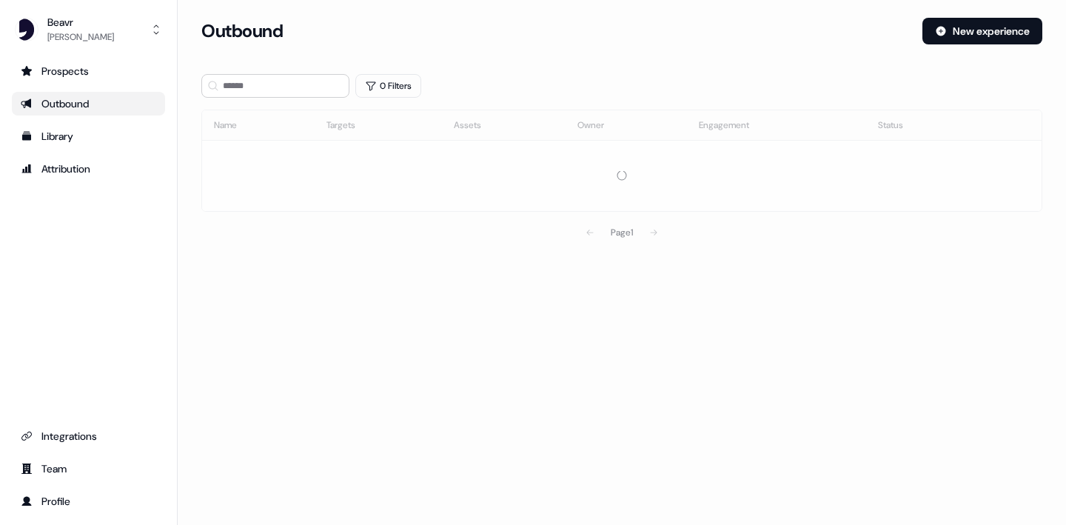 Image resolution: width=1066 pixels, height=525 pixels. I want to click on div: Integrations, so click(88, 436).